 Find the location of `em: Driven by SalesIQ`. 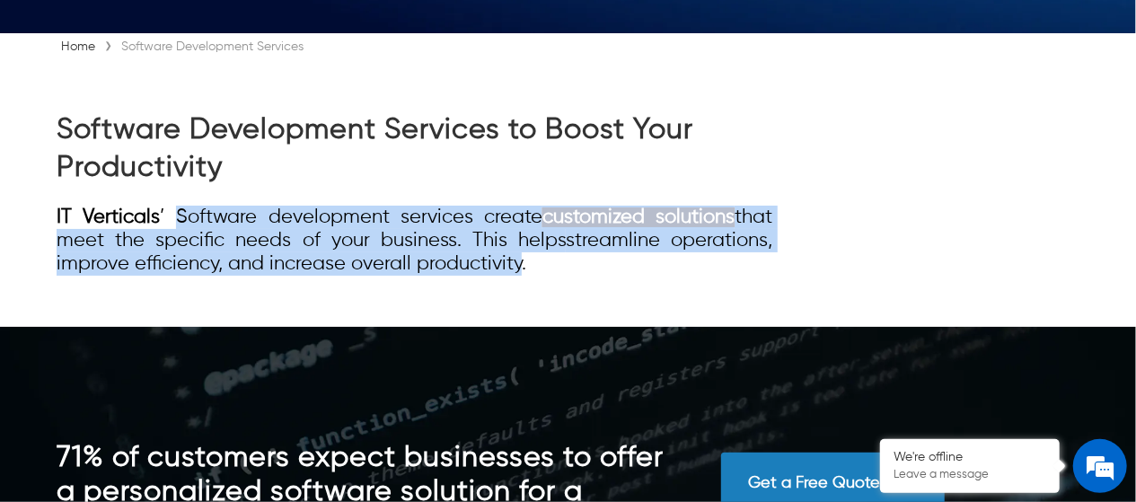

em: Driven by SalesIQ is located at coordinates (184, 308).